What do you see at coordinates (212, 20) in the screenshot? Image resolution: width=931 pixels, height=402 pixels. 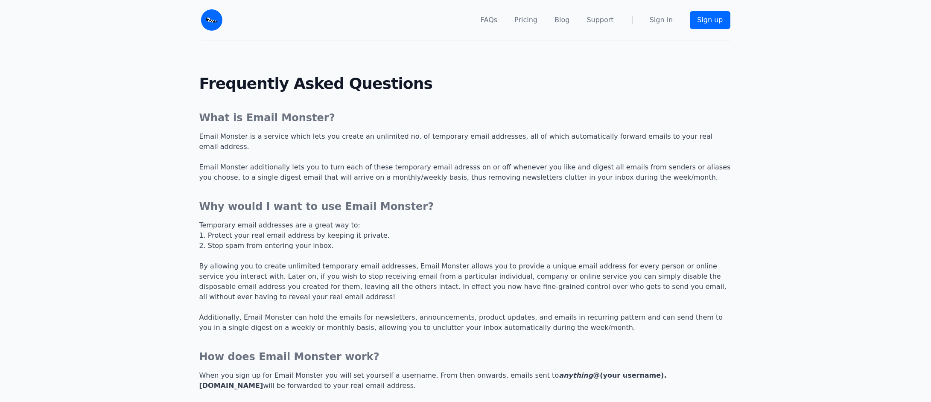 I see `img: Email Monster` at bounding box center [212, 20].